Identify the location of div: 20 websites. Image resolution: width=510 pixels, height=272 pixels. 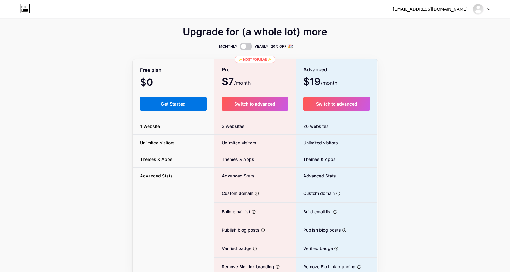
(337, 126).